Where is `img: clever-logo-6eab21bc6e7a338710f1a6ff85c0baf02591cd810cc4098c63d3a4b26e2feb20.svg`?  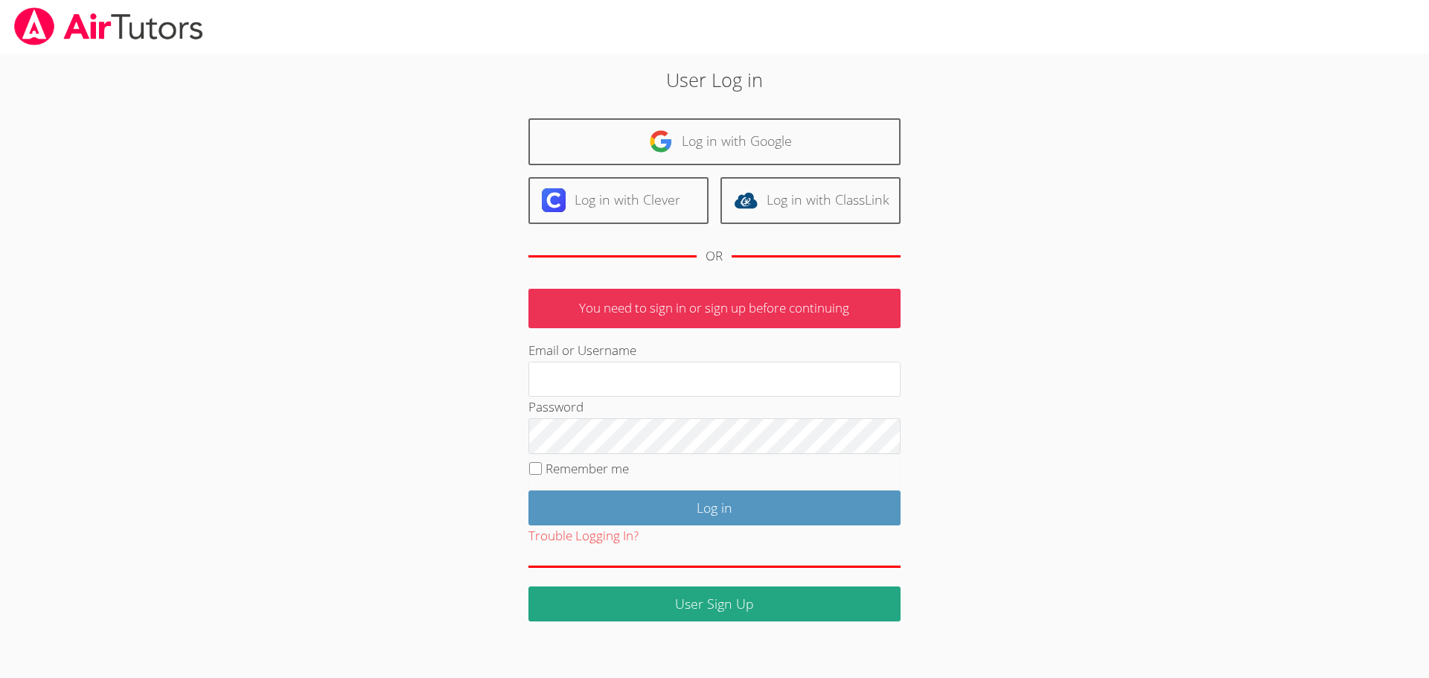 img: clever-logo-6eab21bc6e7a338710f1a6ff85c0baf02591cd810cc4098c63d3a4b26e2feb20.svg is located at coordinates (554, 200).